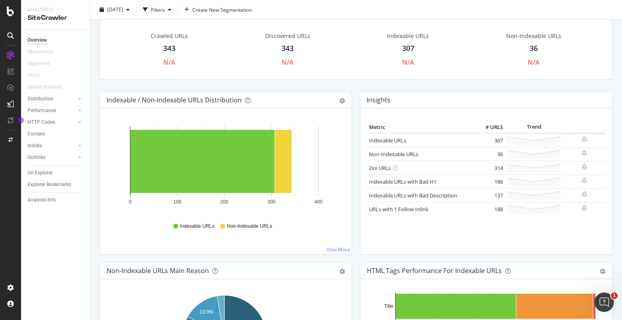 Image resolution: width=622 pixels, height=320 pixels. Describe the element at coordinates (380, 168) in the screenshot. I see `a: 2xx URLs` at that location.